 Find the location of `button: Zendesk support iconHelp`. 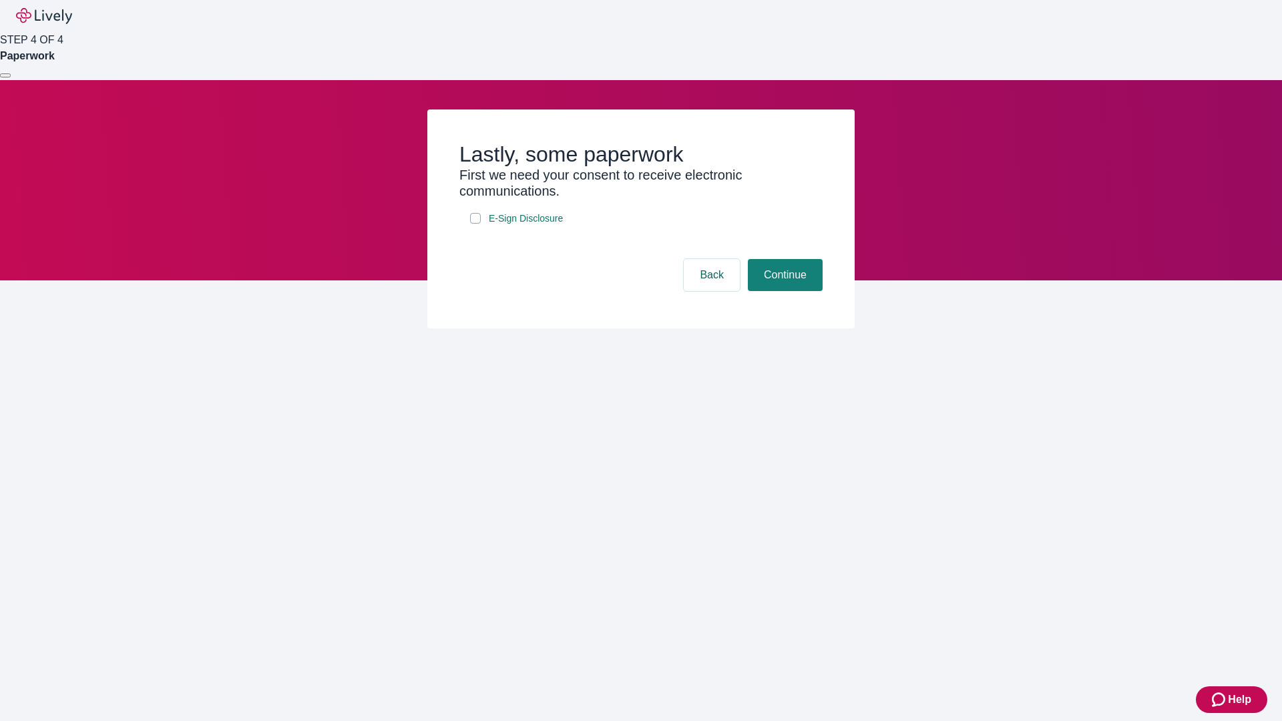

button: Zendesk support iconHelp is located at coordinates (1231, 700).